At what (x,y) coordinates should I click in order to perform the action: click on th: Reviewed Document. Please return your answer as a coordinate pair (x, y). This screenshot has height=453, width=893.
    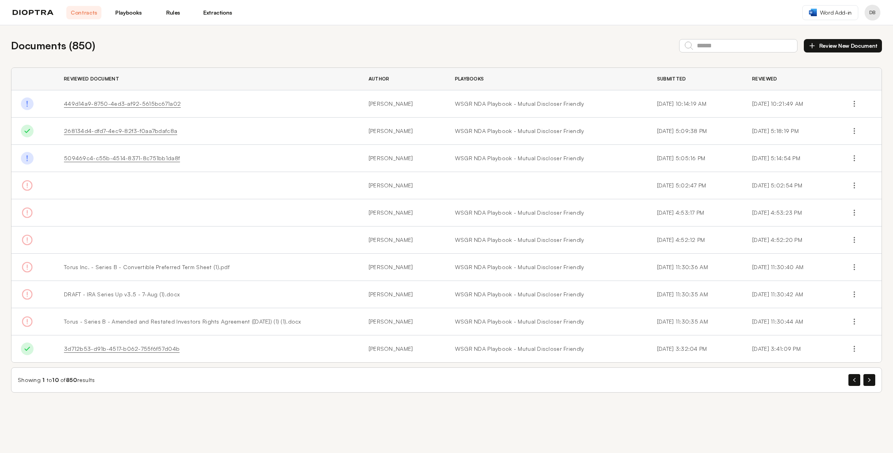
    Looking at the image, I should click on (207, 79).